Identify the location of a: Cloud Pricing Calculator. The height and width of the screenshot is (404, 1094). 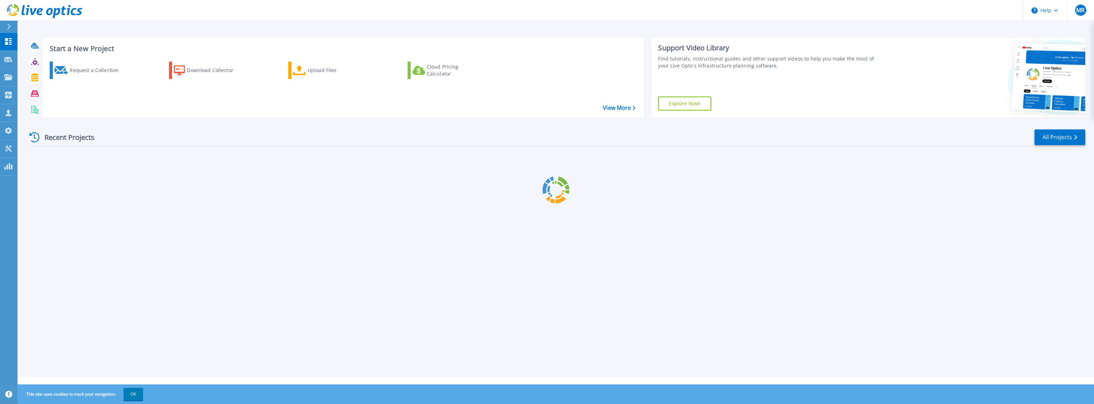
(446, 70).